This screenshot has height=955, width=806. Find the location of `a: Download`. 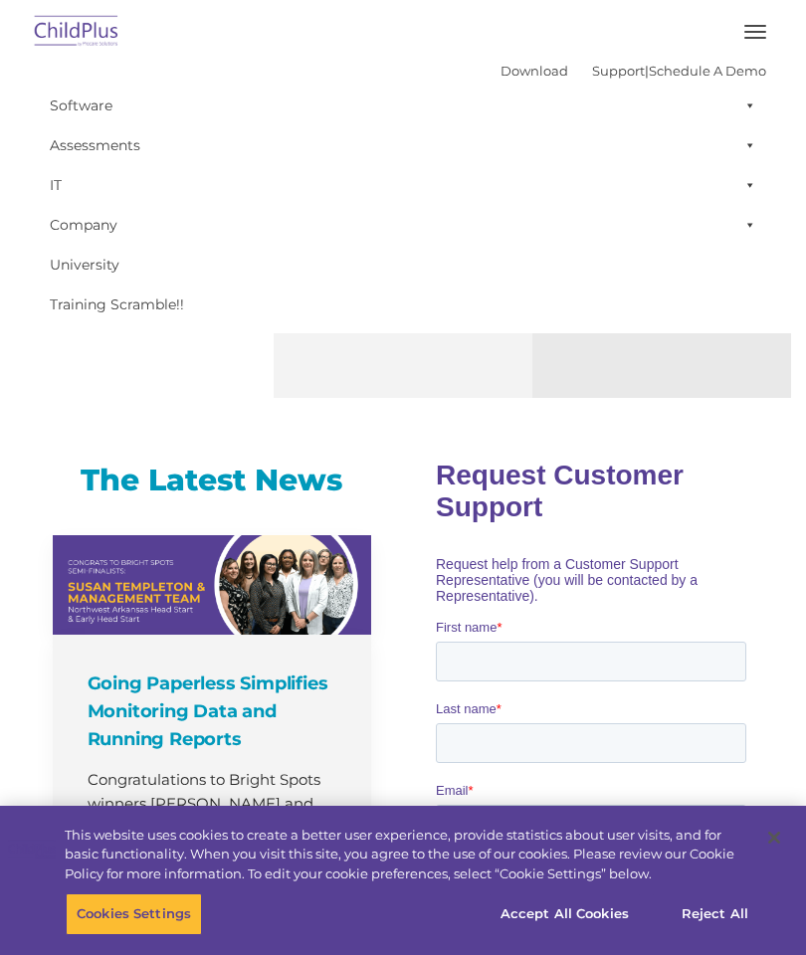

a: Download is located at coordinates (534, 71).